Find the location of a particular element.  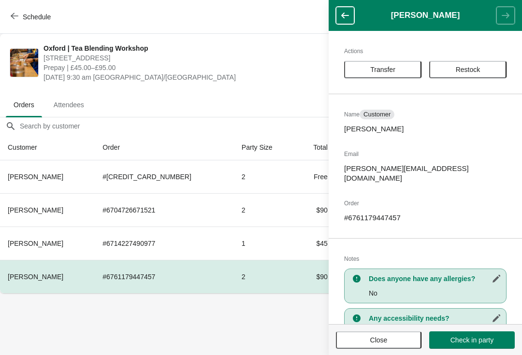

p: # 6761179447457 is located at coordinates (425, 218).